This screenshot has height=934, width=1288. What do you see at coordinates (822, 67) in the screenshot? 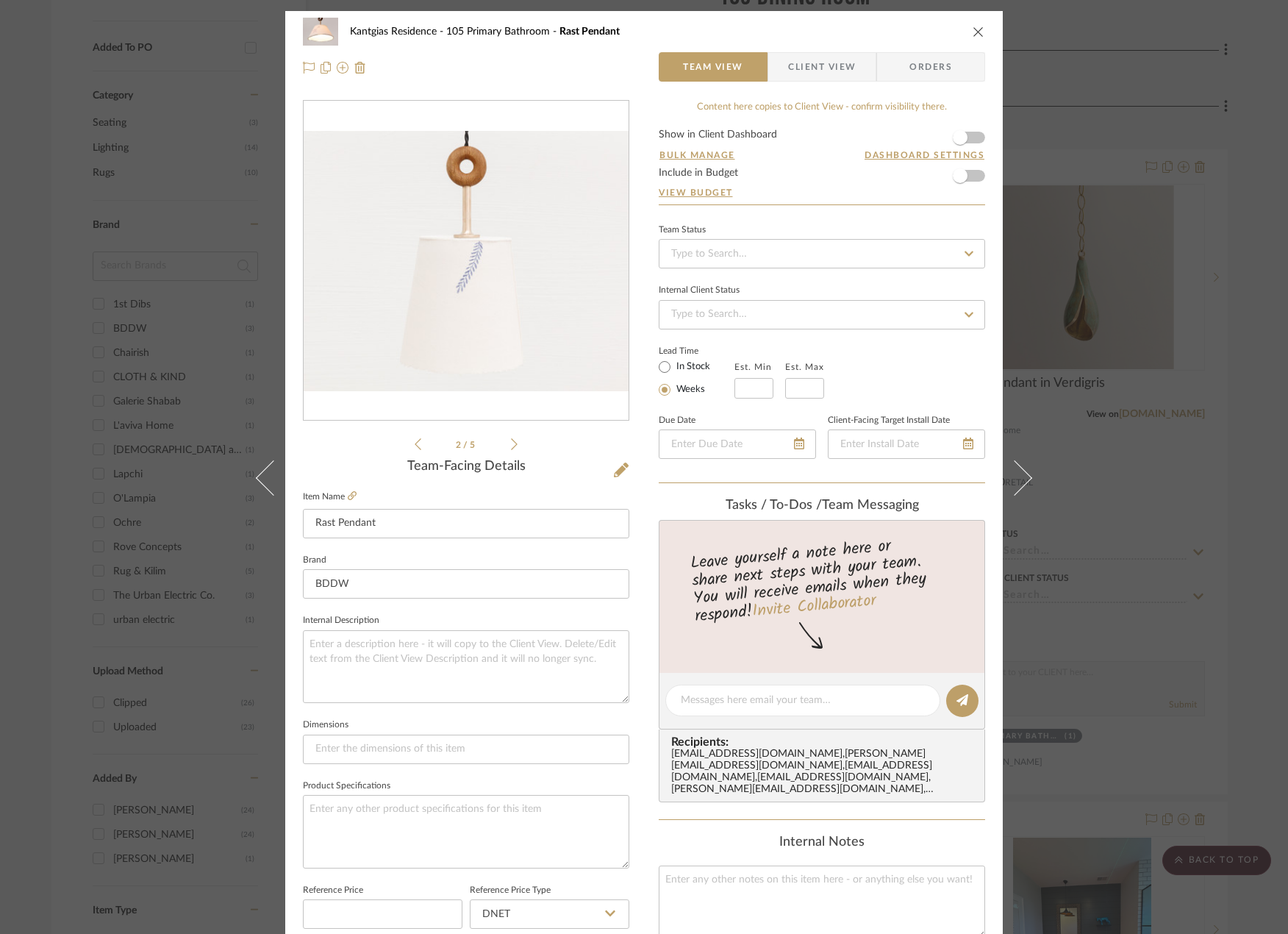
I see `span: Client View` at bounding box center [822, 67].